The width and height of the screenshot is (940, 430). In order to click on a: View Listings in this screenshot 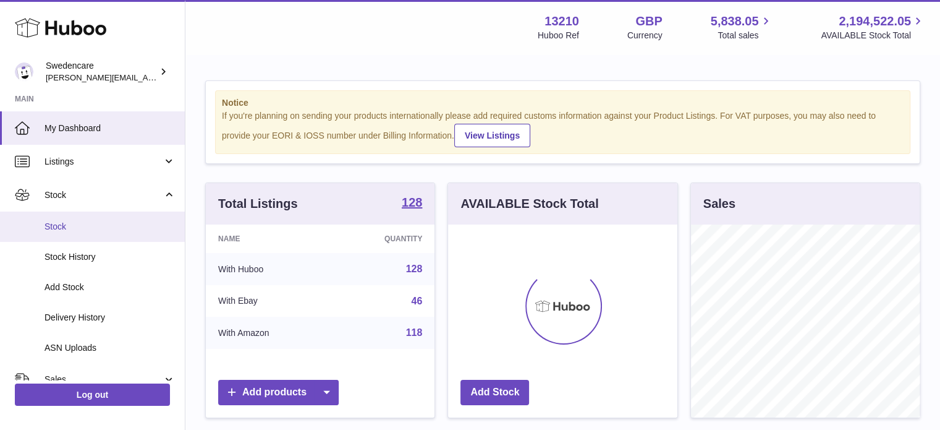, I will do `click(492, 135)`.